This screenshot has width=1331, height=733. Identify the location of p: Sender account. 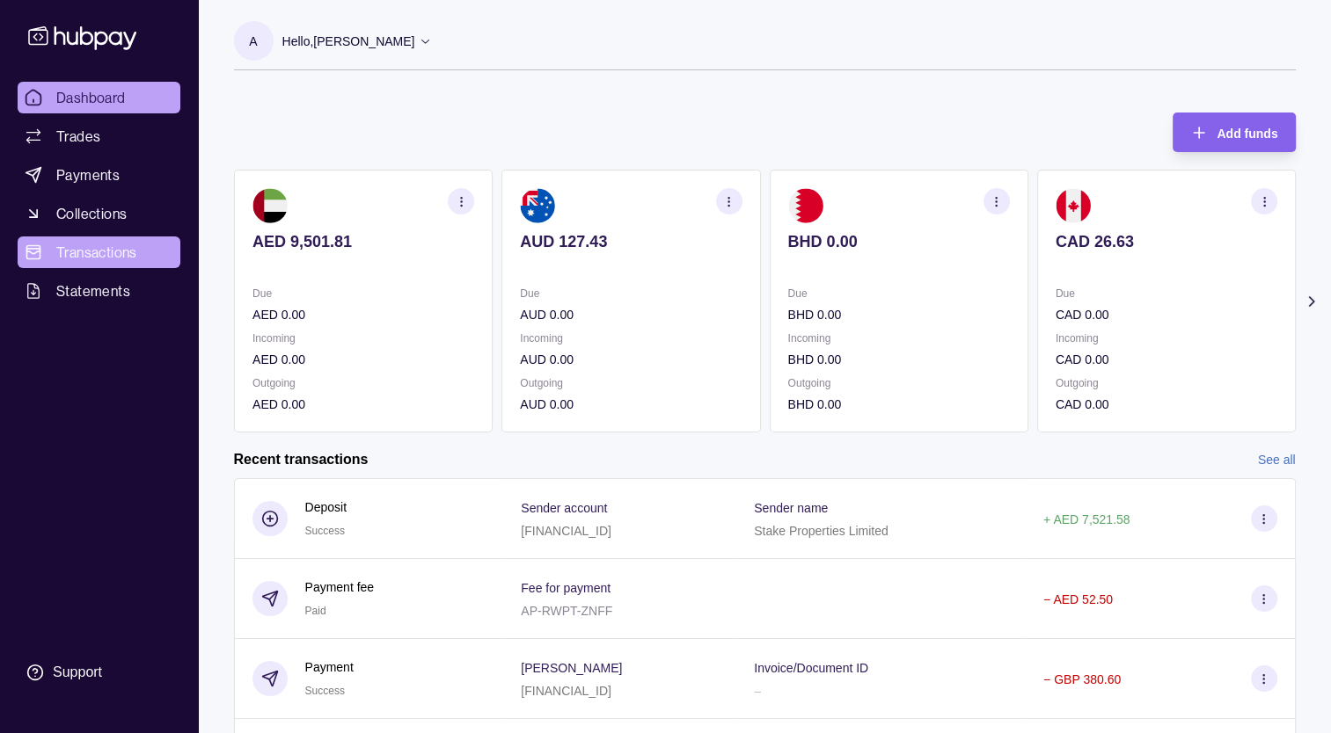
(564, 508).